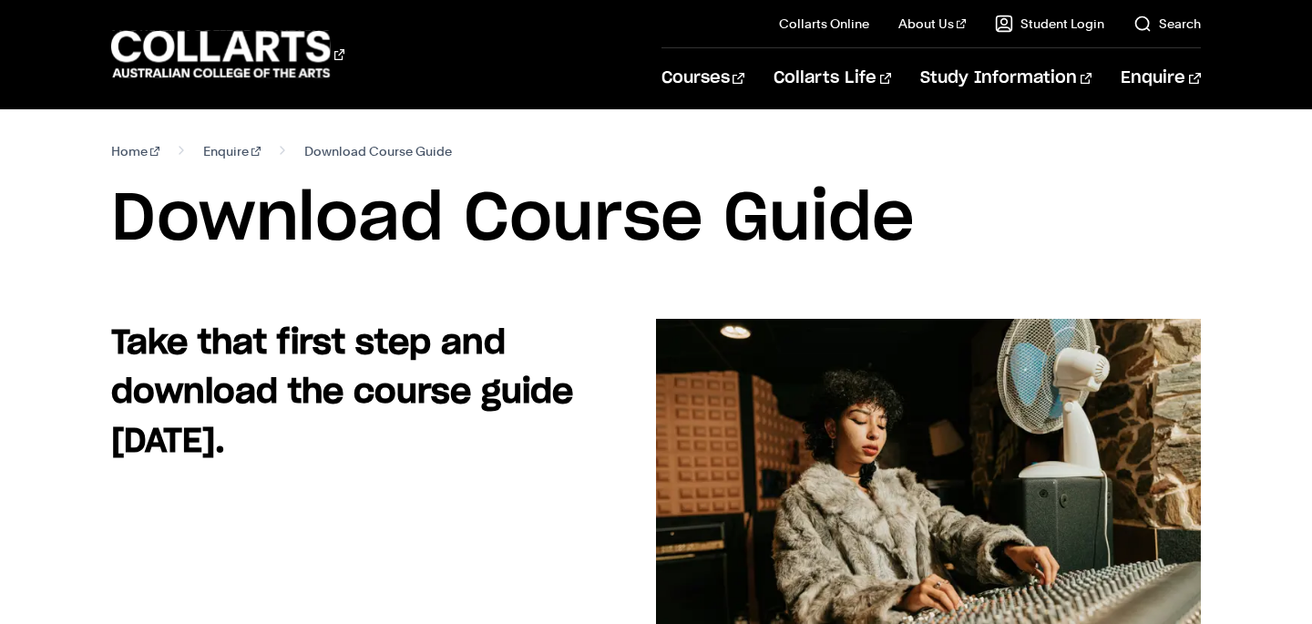 Image resolution: width=1312 pixels, height=624 pixels. Describe the element at coordinates (228, 54) in the screenshot. I see `div: Go to homepage` at that location.